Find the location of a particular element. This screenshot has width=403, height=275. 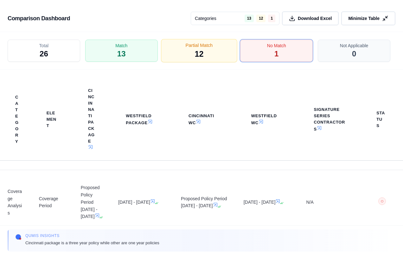

th: Westfield Package is located at coordinates (142, 119).